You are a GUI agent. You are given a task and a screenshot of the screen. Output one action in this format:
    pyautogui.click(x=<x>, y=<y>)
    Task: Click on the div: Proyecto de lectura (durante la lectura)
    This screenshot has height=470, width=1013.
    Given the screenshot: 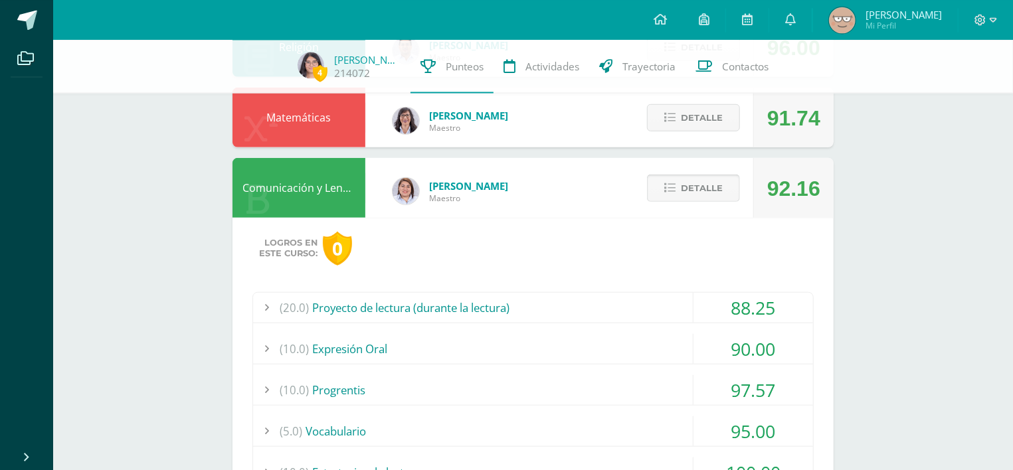 What is the action you would take?
    pyautogui.click(x=533, y=307)
    